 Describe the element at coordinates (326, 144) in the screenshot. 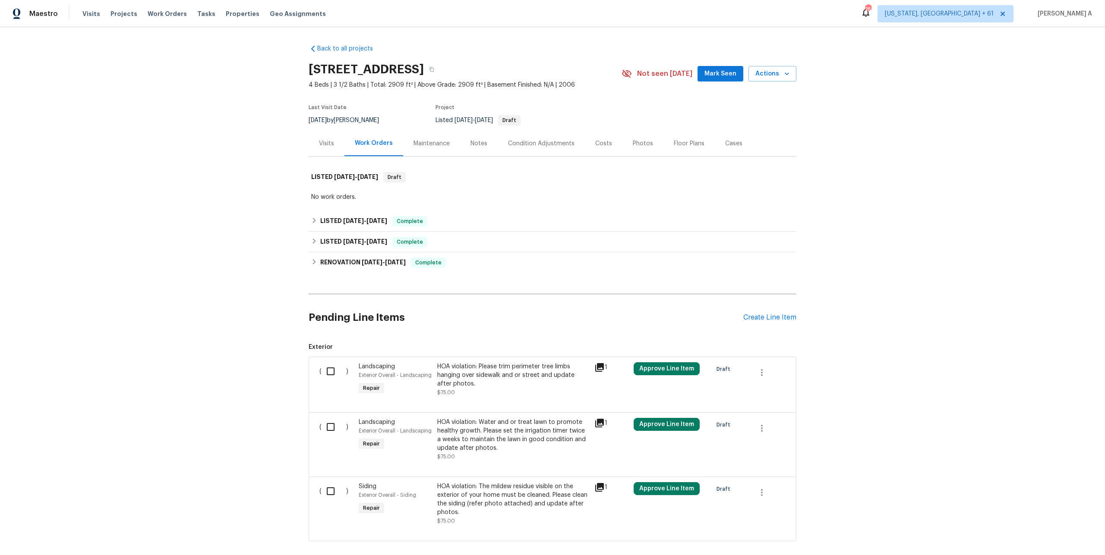

I see `div: Visits` at that location.